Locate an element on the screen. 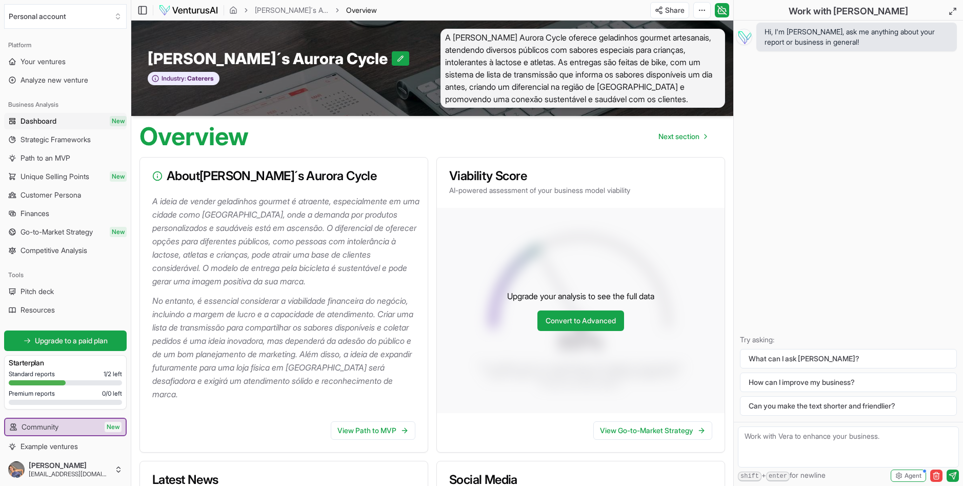 The height and width of the screenshot is (486, 963). a: Example ventures is located at coordinates (65, 446).